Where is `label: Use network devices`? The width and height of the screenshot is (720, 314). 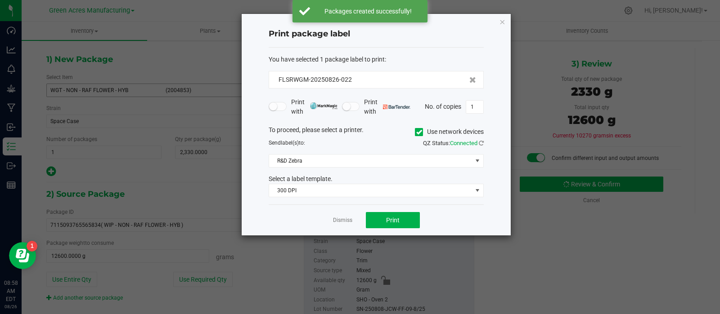 label: Use network devices is located at coordinates (449, 132).